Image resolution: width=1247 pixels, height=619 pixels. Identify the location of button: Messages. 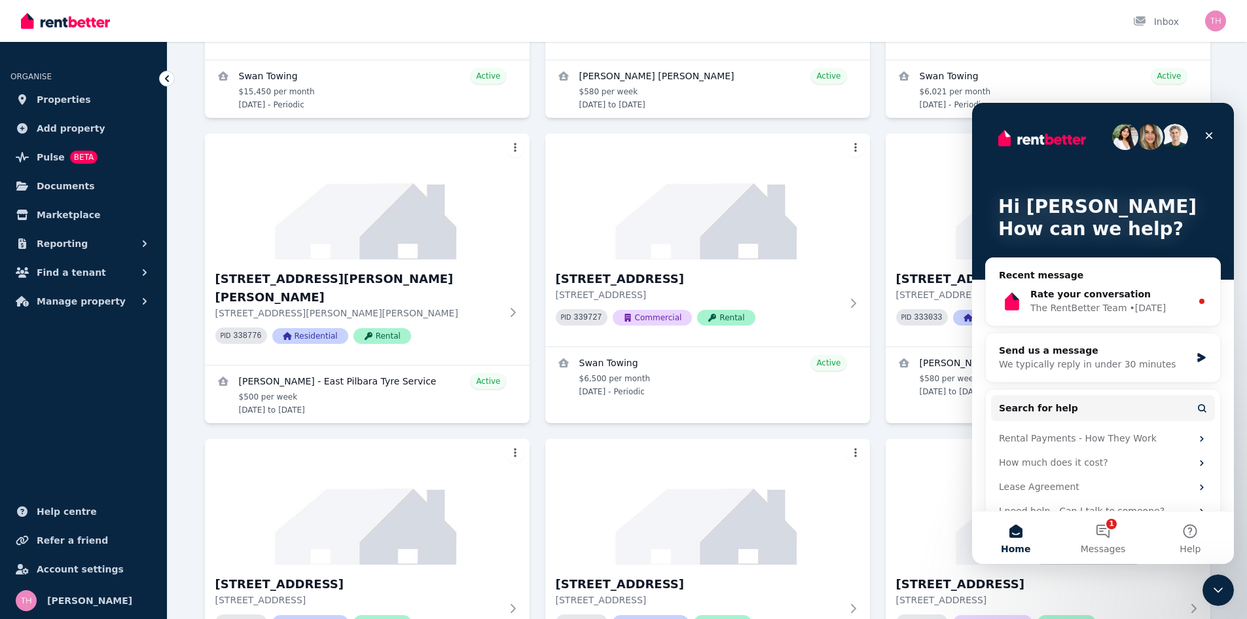
(130, 435).